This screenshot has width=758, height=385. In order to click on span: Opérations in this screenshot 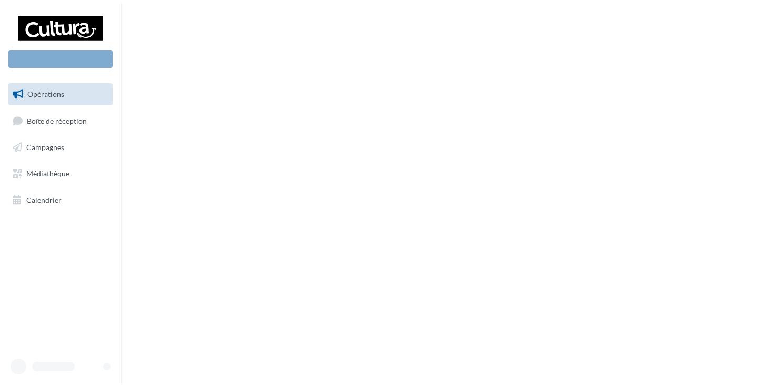, I will do `click(46, 94)`.